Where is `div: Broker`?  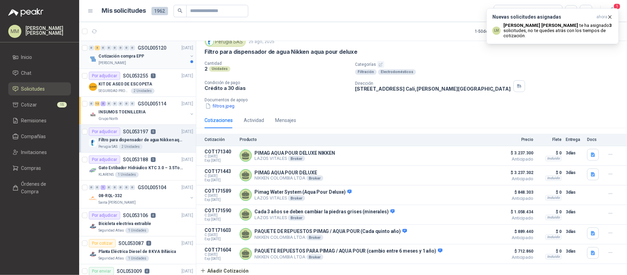
div: Broker is located at coordinates (296, 218).